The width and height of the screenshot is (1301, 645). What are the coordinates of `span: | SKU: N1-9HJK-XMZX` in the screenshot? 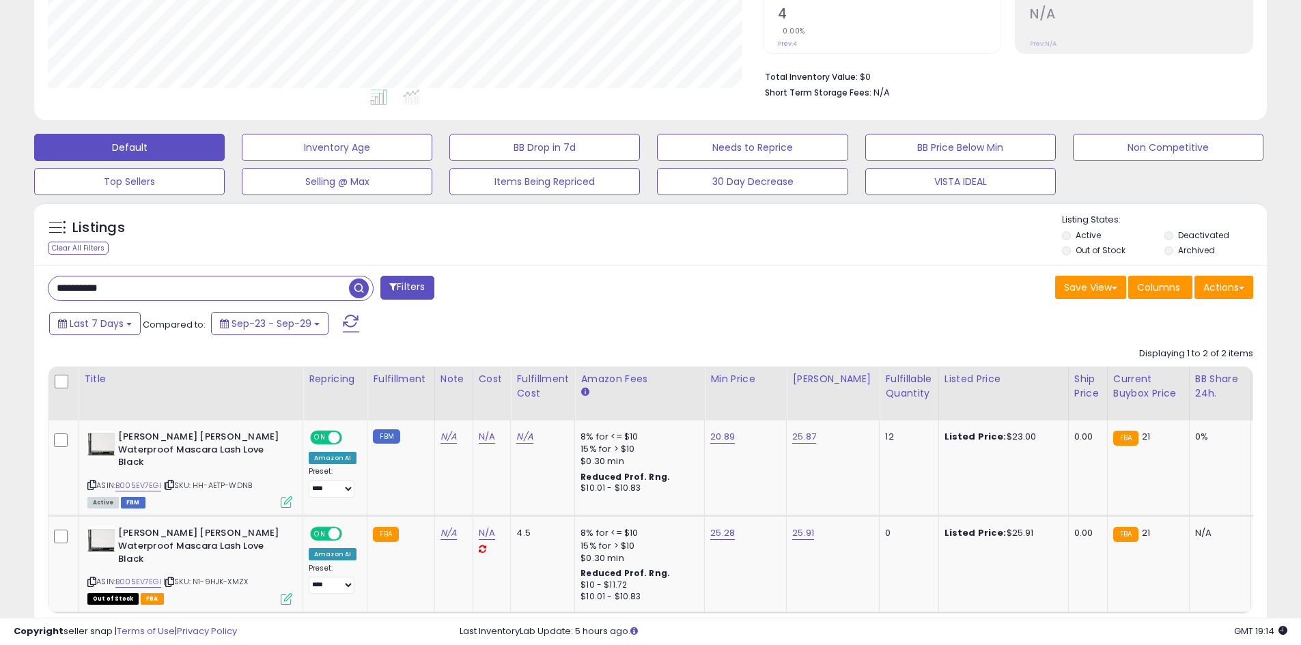 It's located at (206, 582).